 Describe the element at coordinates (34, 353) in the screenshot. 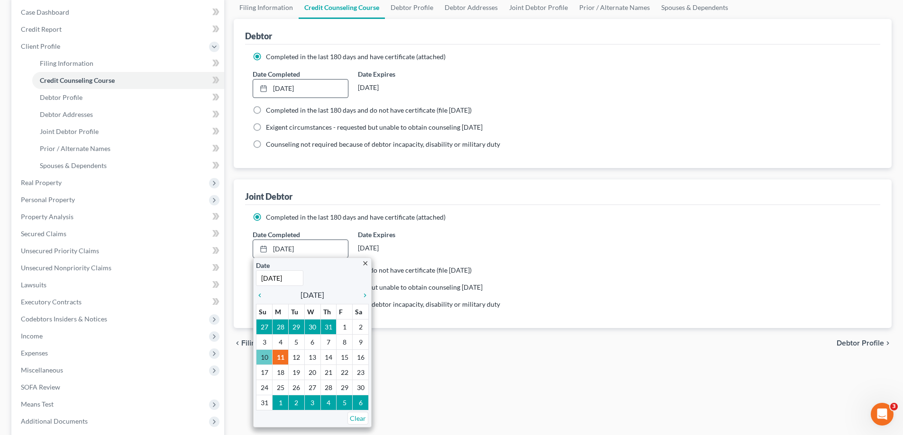

I see `span: Expenses` at that location.